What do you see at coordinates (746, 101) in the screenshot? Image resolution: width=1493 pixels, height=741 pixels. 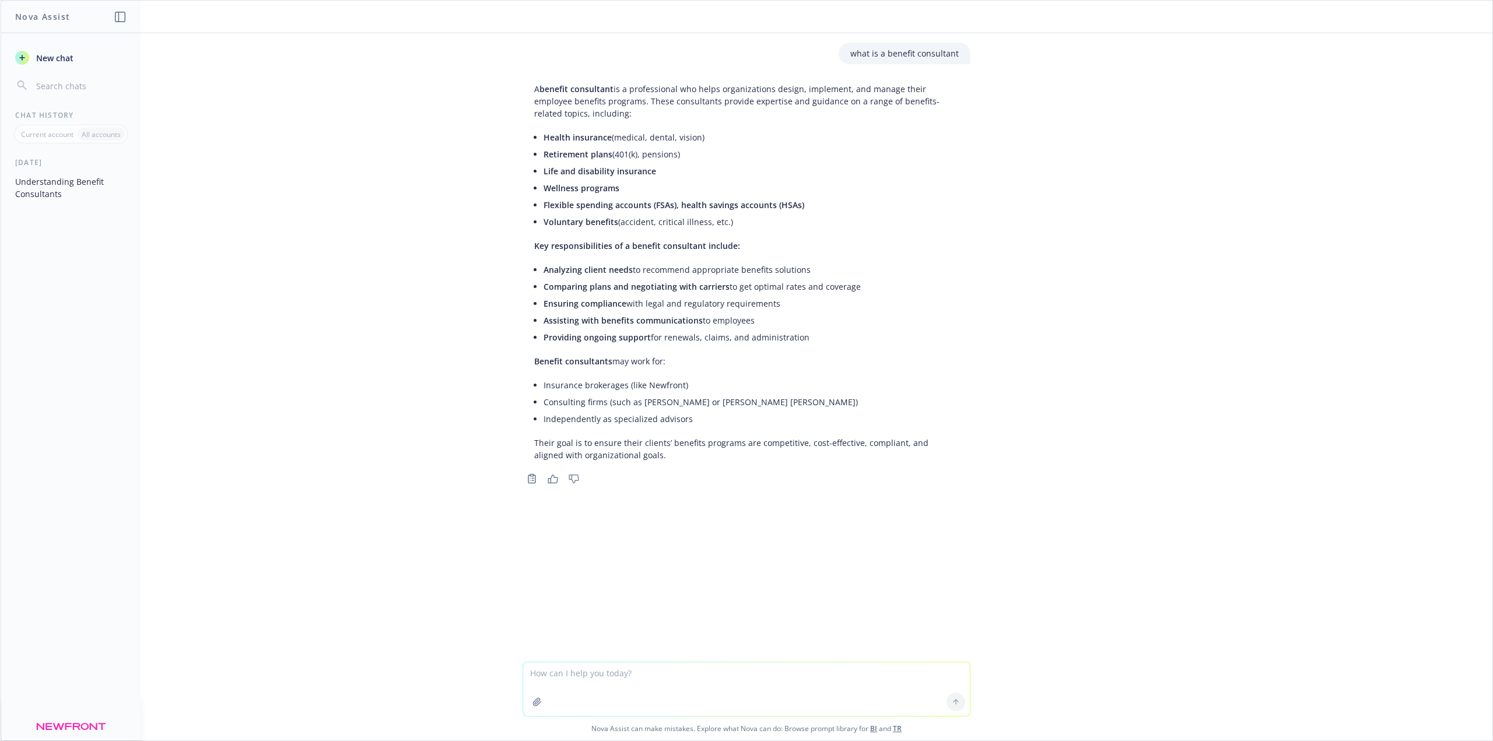 I see `p: A is a professional who helps organizations design, implement, and manage their employee benefits...` at bounding box center [746, 101].